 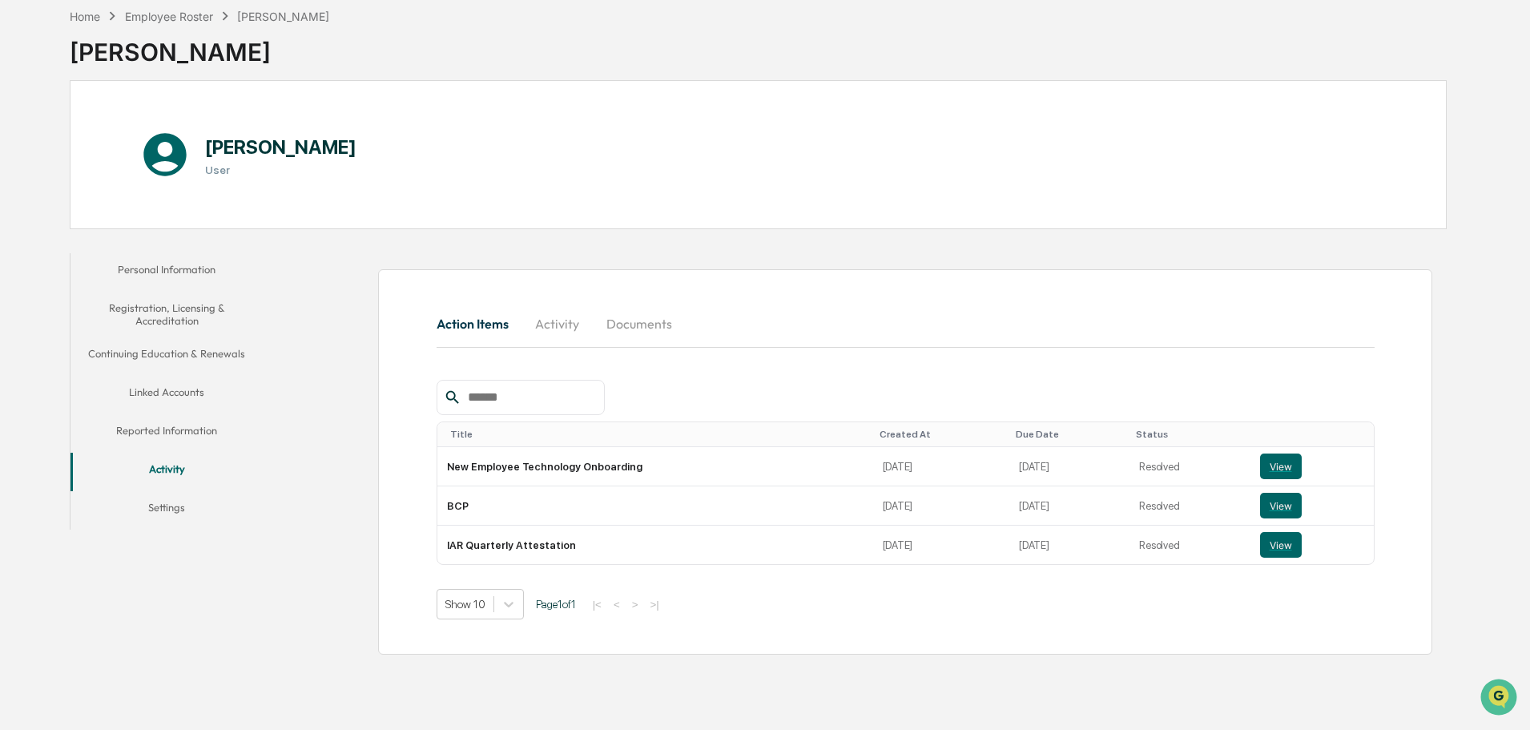 I want to click on div: We're available if you need us!, so click(x=128, y=145).